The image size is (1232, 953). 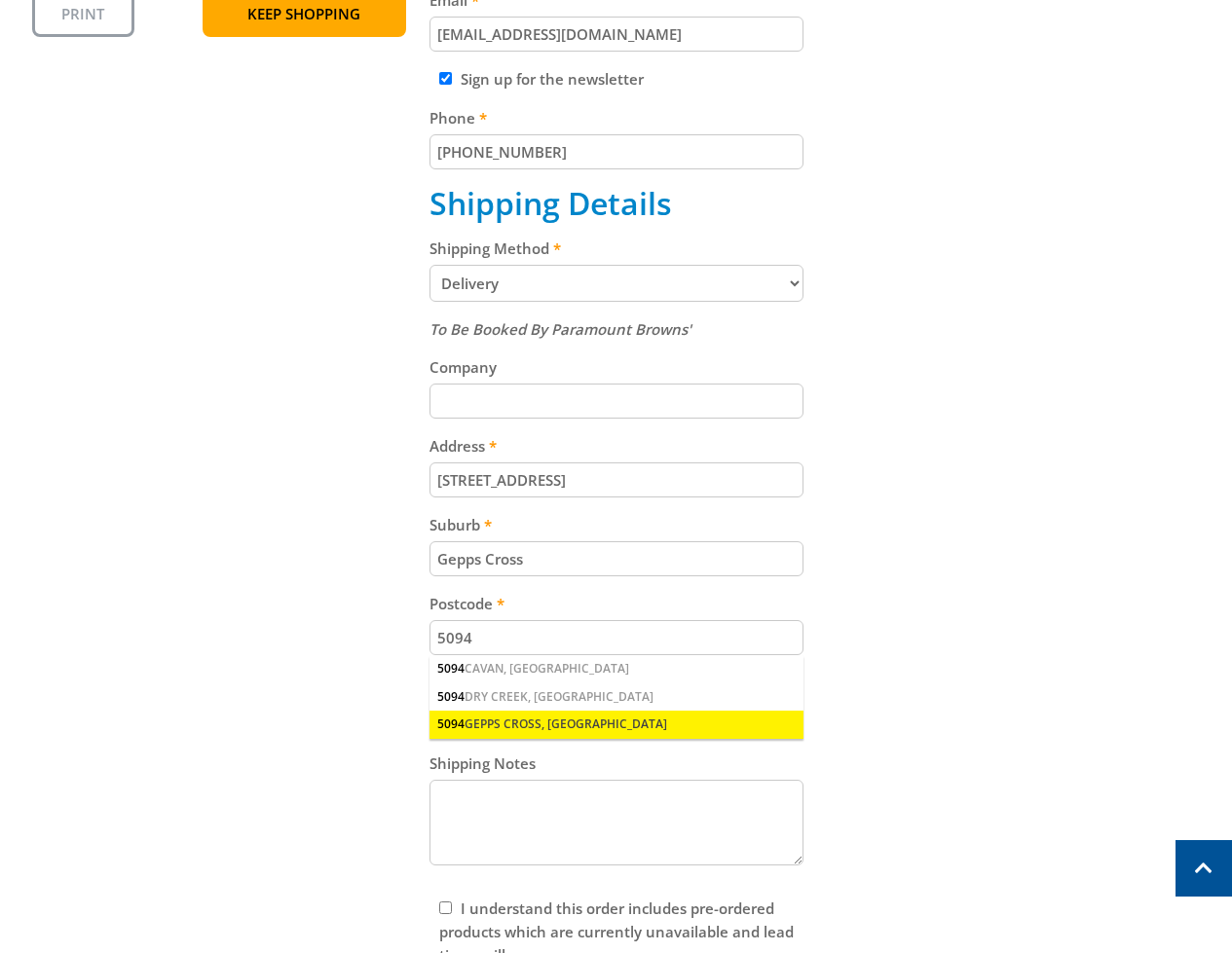 What do you see at coordinates (616, 118) in the screenshot?
I see `label: Phone` at bounding box center [616, 118].